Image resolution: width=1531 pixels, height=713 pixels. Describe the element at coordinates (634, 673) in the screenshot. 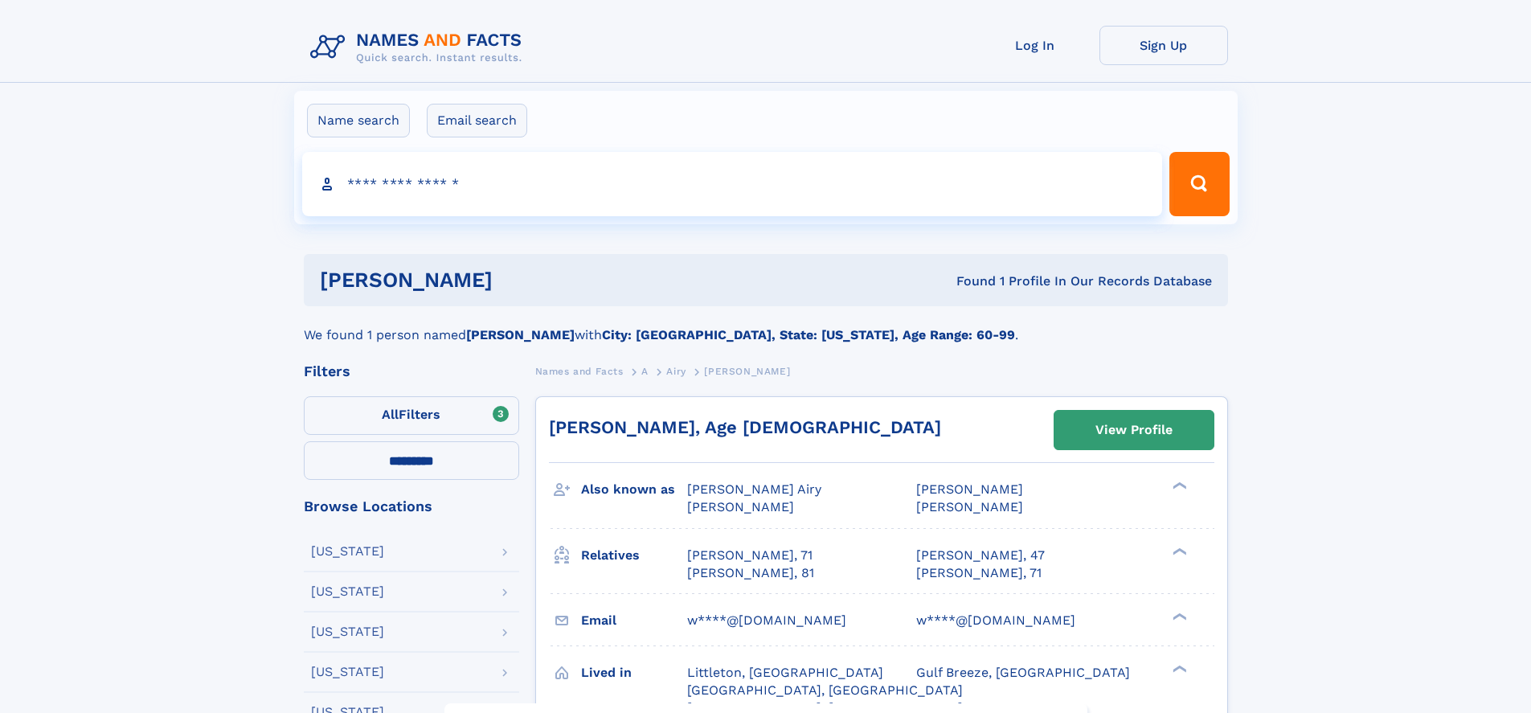

I see `h3: Lived in` at that location.